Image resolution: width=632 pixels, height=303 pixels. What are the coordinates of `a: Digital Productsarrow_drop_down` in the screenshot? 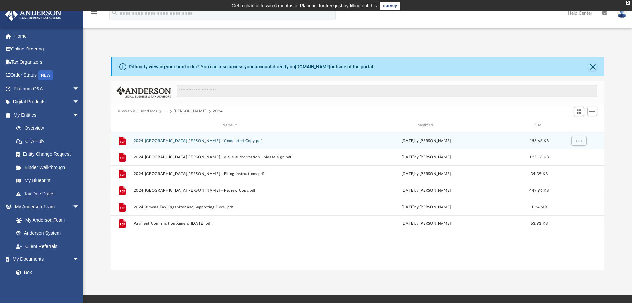 It's located at (47, 102).